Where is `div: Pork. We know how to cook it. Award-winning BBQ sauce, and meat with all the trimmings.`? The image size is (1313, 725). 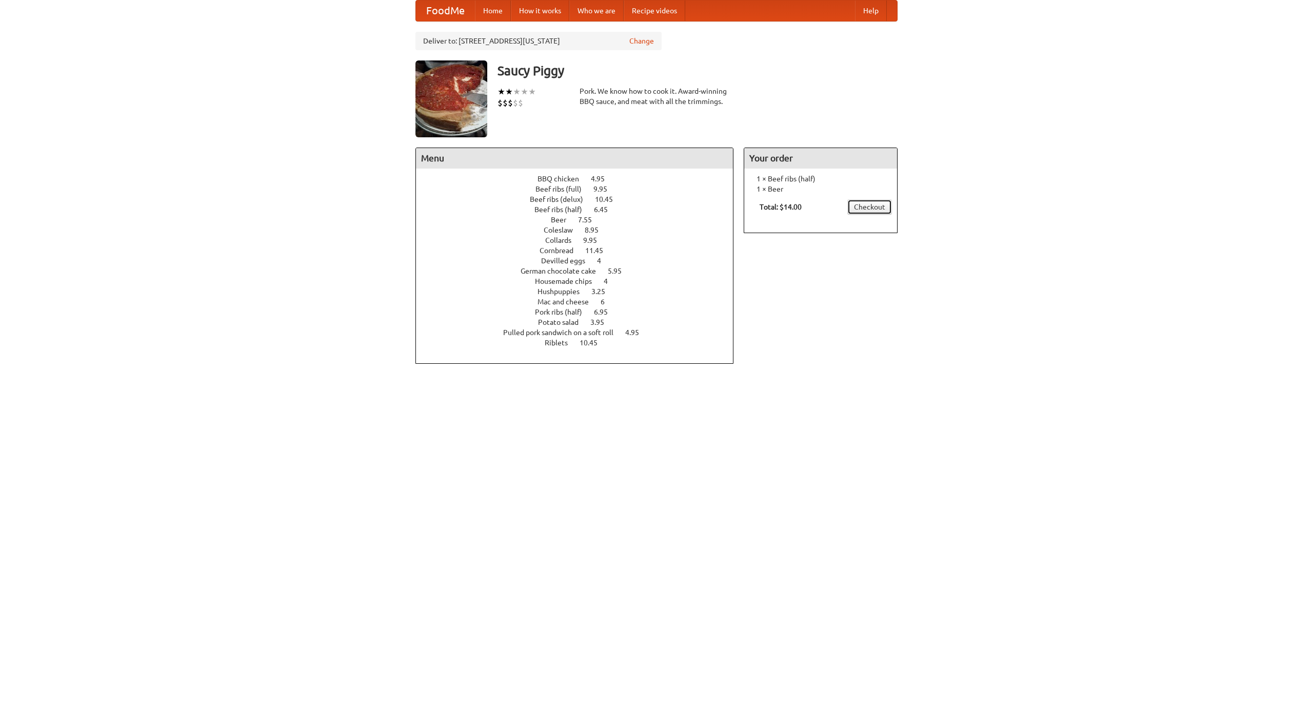
div: Pork. We know how to cook it. Award-winning BBQ sauce, and meat with all the trimmings. is located at coordinates (656, 96).